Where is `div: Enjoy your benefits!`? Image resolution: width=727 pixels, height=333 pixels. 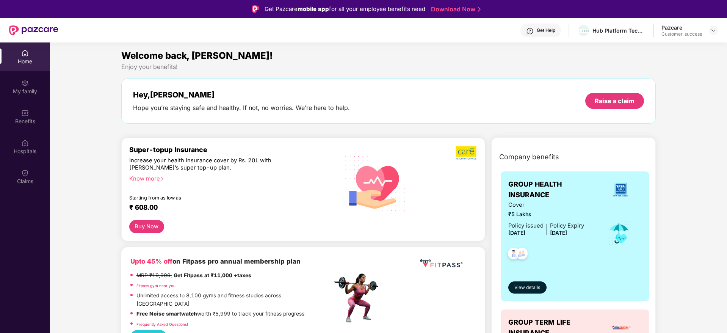 div: Enjoy your benefits! is located at coordinates (388, 67).